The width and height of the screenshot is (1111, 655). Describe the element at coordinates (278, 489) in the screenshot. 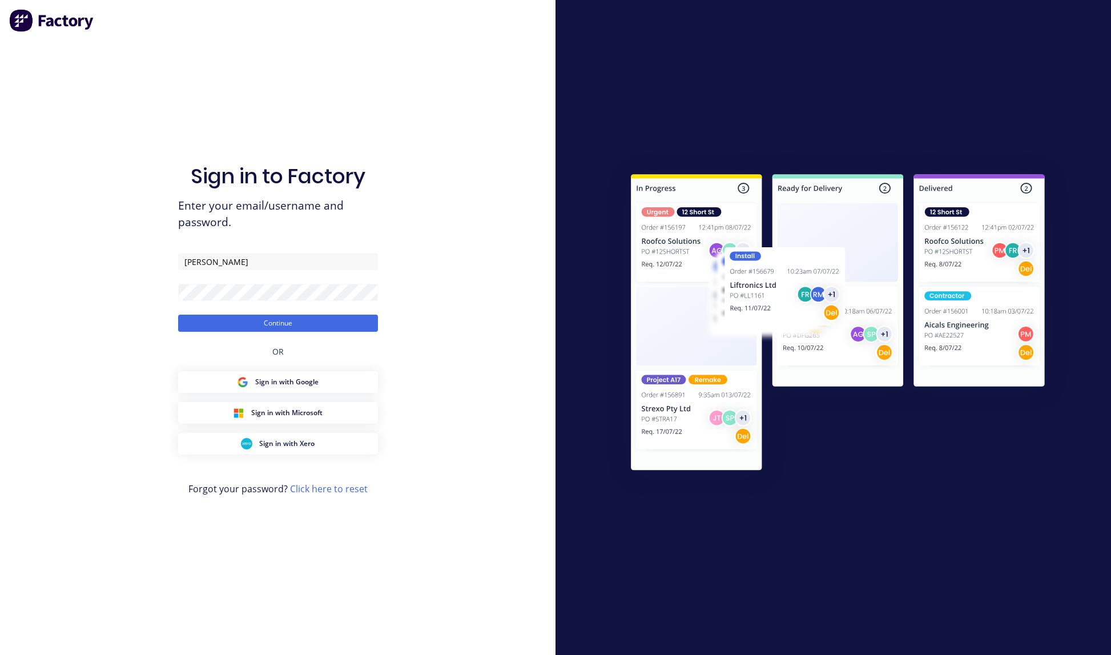

I see `span: Forgot your password?` at that location.